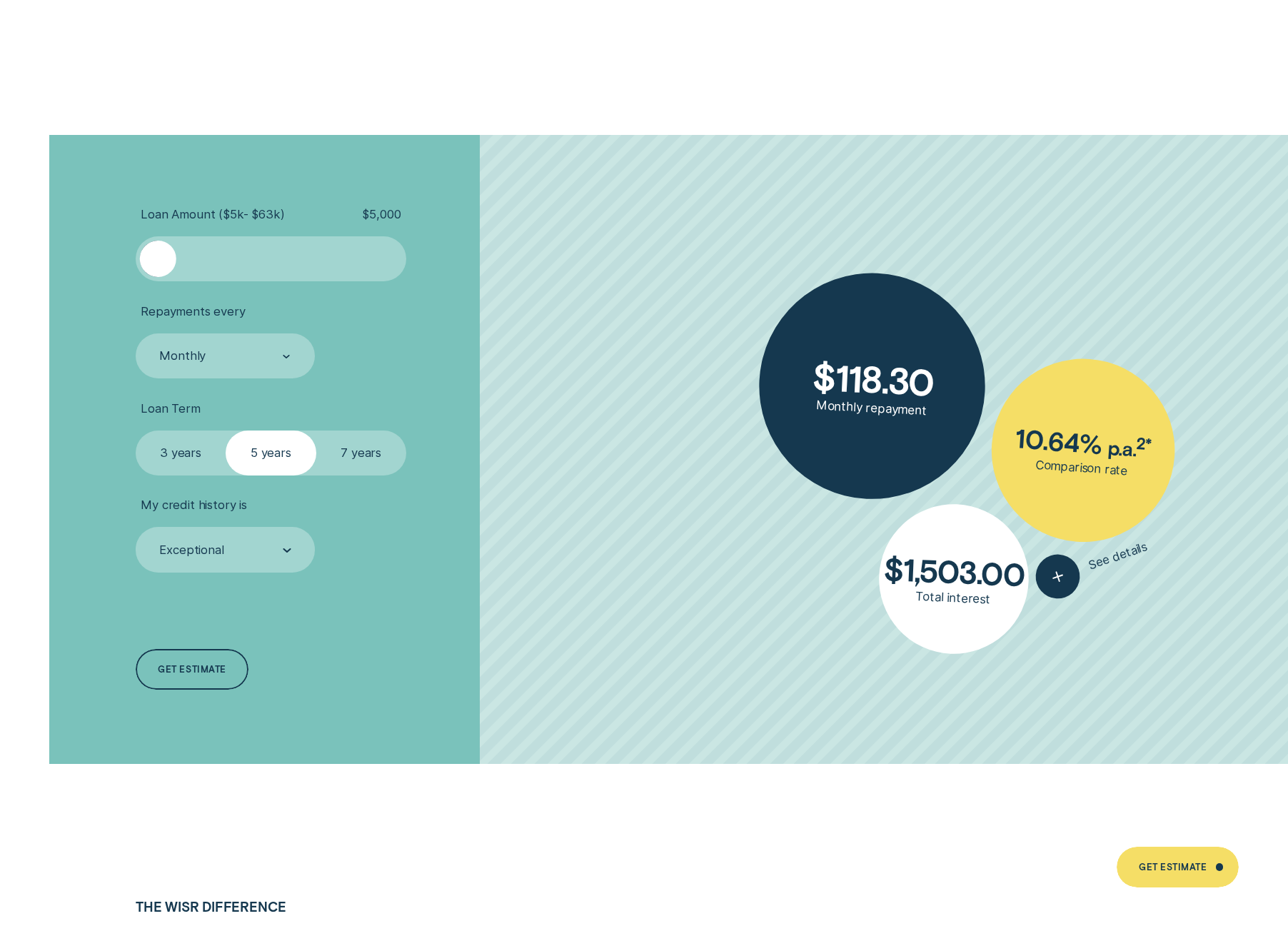 The image size is (1288, 931). Describe the element at coordinates (194, 505) in the screenshot. I see `span: My credit history is` at that location.